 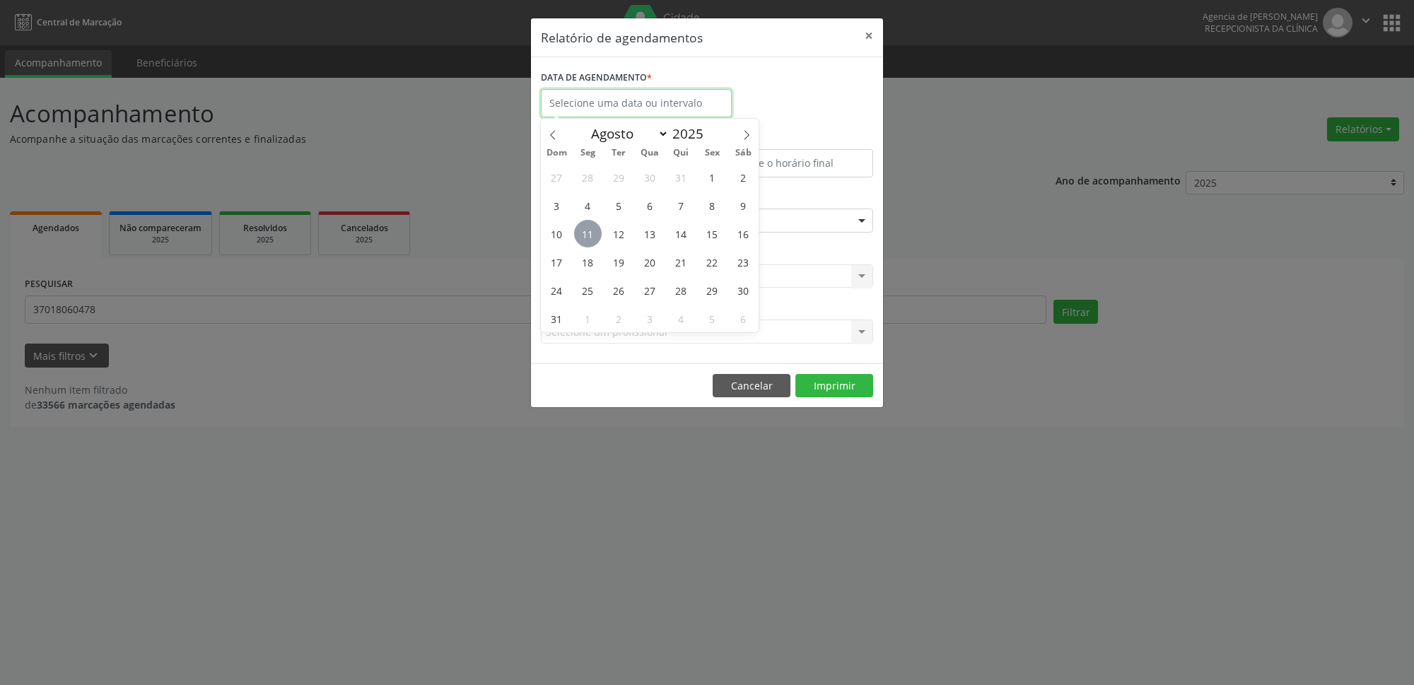 What do you see at coordinates (619, 233) in the screenshot?
I see `span: Agosto 12, 2025` at bounding box center [619, 233].